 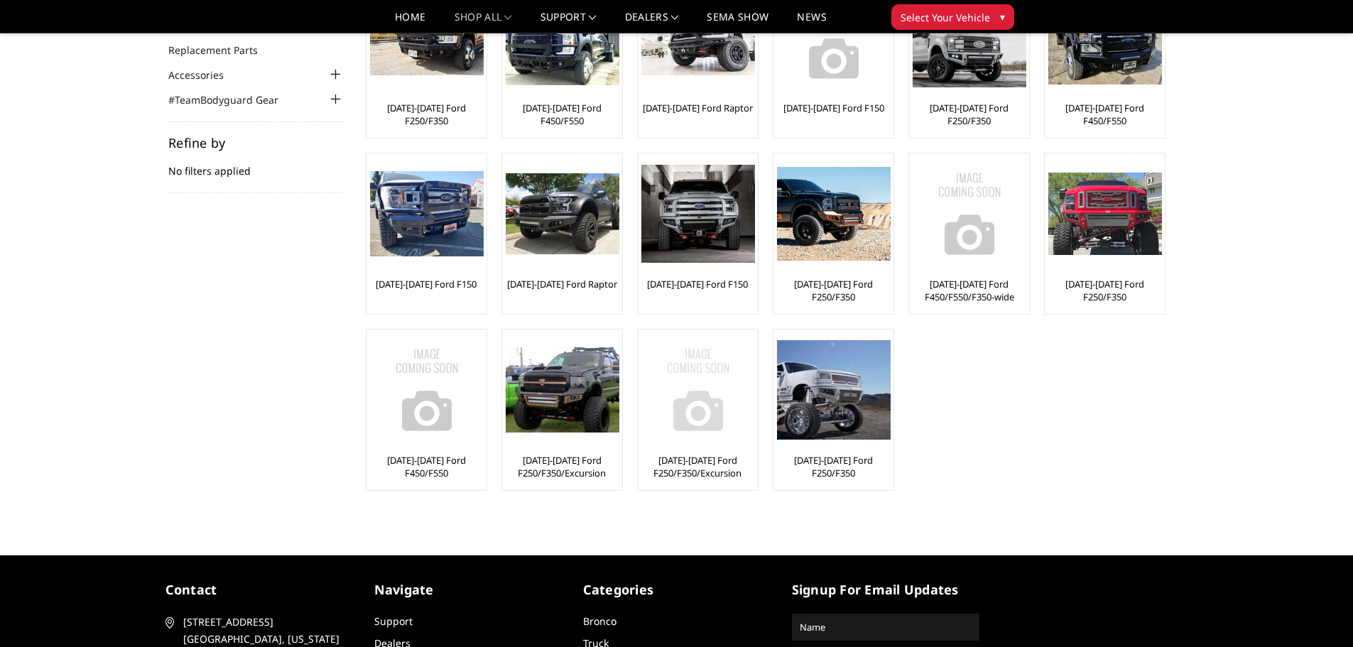 What do you see at coordinates (652, 22) in the screenshot?
I see `a: Dealers` at bounding box center [652, 22].